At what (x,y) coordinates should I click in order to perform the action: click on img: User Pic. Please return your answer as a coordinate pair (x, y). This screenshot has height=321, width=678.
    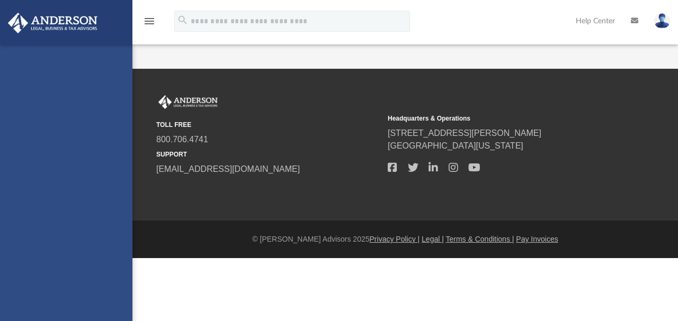
    Looking at the image, I should click on (662, 21).